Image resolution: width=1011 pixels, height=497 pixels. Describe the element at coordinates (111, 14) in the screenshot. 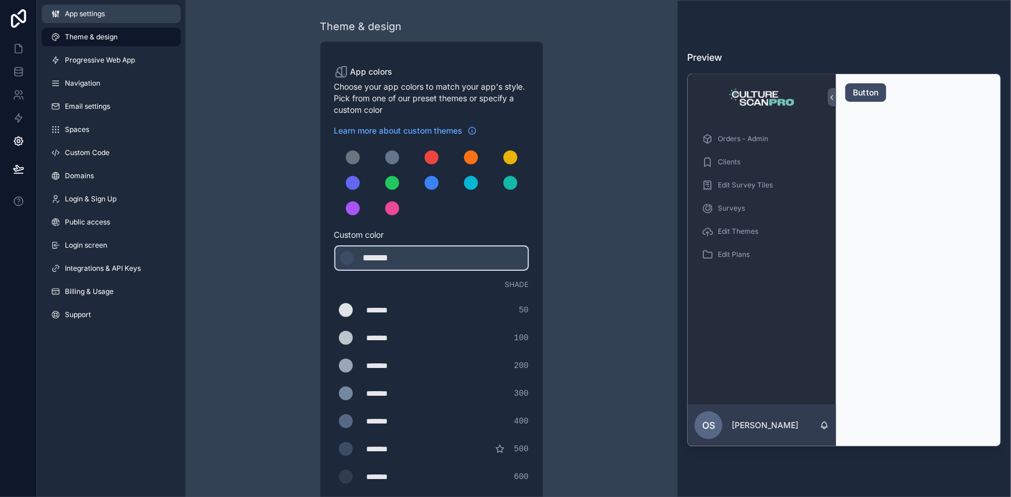

I see `a: App settings` at that location.